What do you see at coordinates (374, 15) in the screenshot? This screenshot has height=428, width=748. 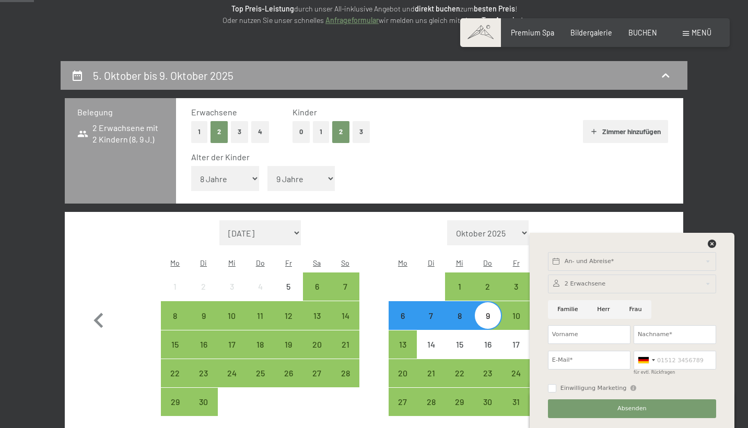 I see `p: durch unser All-inklusive Angebot und zum ! Oder nutzen Sie unser schnelles wir melden uns gleich...` at bounding box center [374, 15].